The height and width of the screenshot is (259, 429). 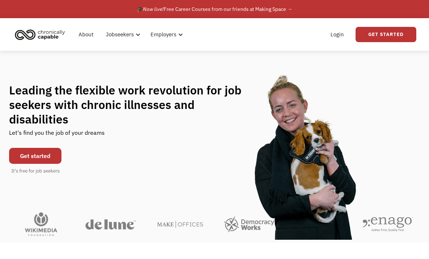 I want to click on img: Chronically Capable logo, so click(x=40, y=35).